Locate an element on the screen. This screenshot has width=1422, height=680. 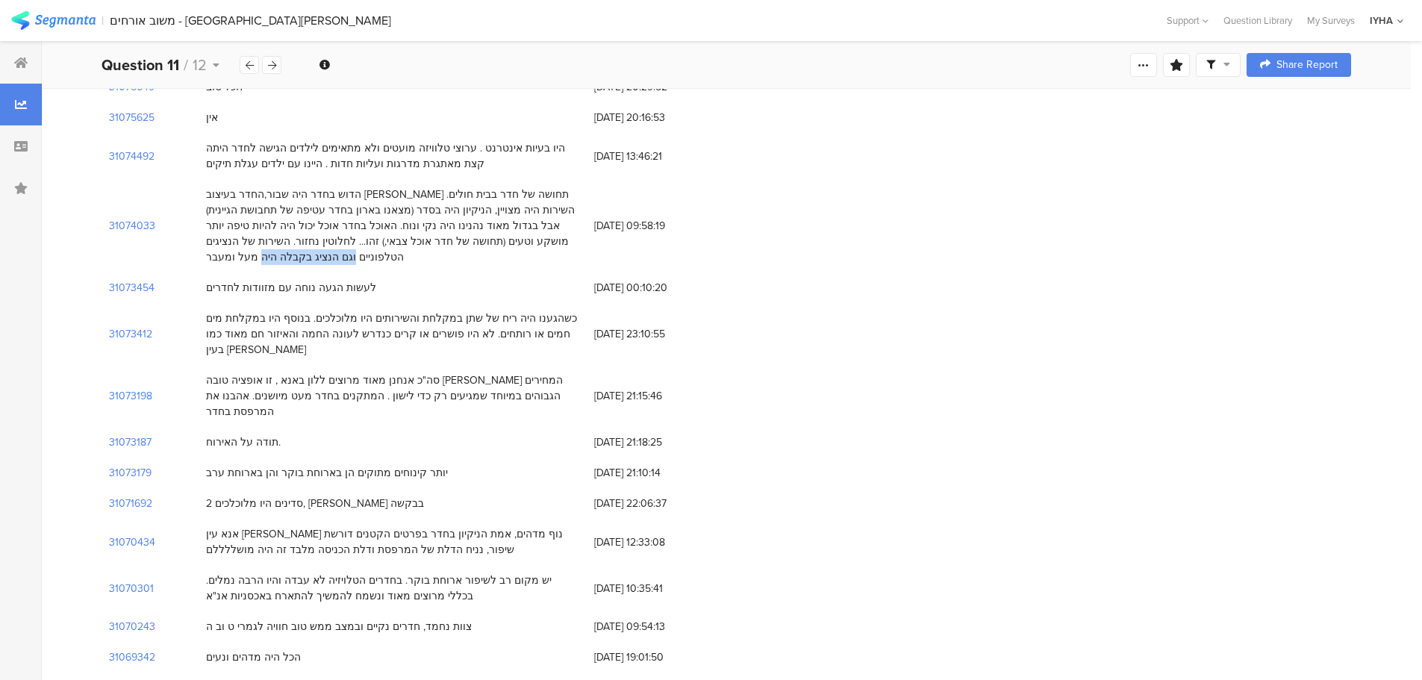
div: Question Library is located at coordinates (1257, 20).